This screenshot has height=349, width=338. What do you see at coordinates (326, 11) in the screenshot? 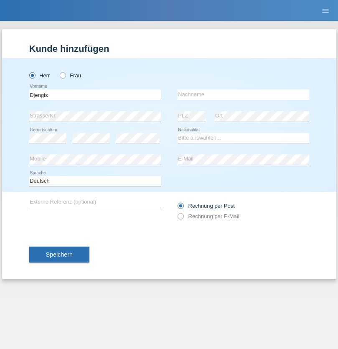
I see `i: menu` at bounding box center [326, 11].